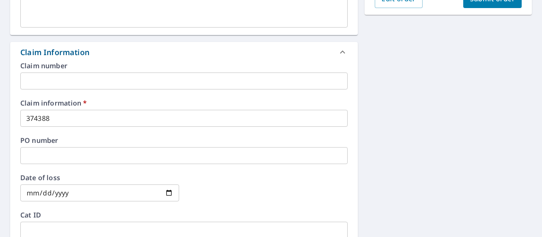 This screenshot has width=542, height=237. I want to click on label: Date of loss, so click(100, 178).